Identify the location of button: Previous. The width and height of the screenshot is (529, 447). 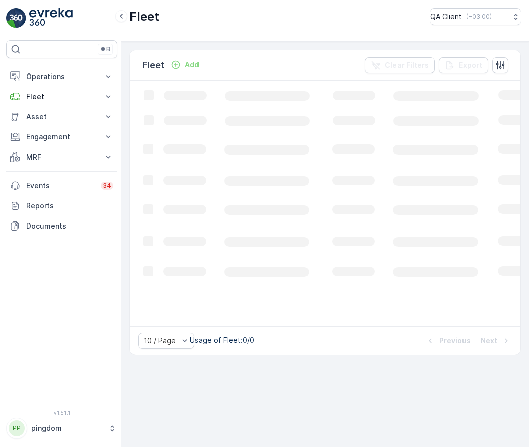
(448, 341).